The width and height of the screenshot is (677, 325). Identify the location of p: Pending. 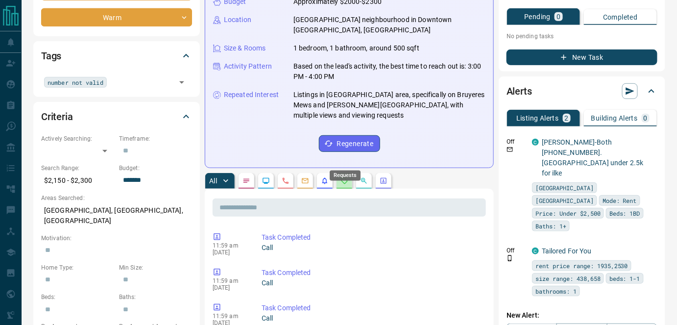
(537, 17).